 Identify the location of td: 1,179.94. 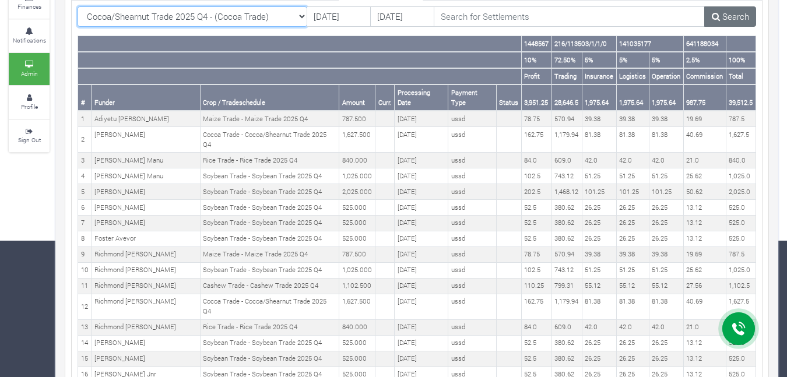
(566, 307).